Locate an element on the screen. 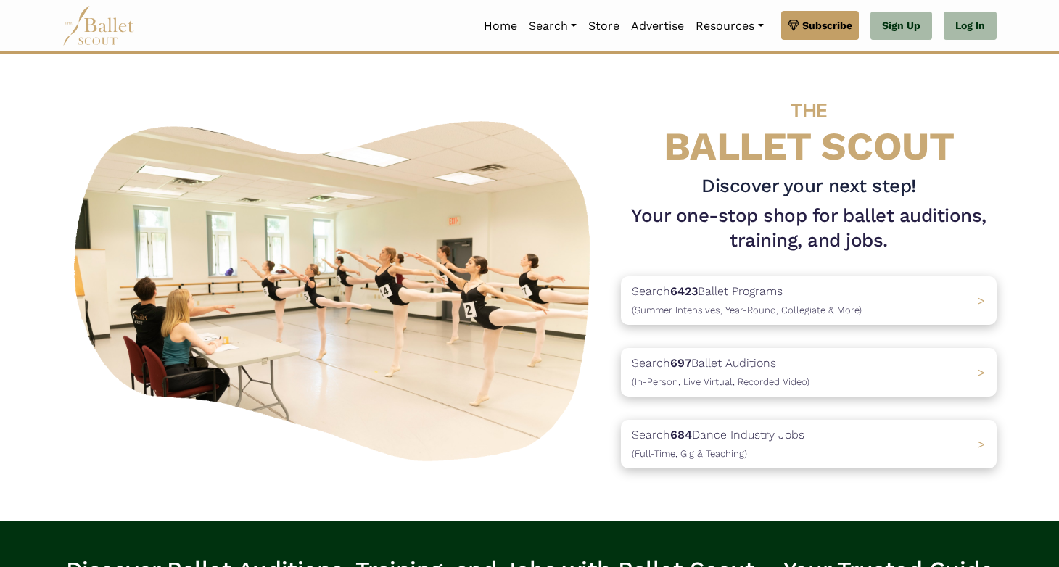 The width and height of the screenshot is (1059, 567). a: Store is located at coordinates (603, 26).